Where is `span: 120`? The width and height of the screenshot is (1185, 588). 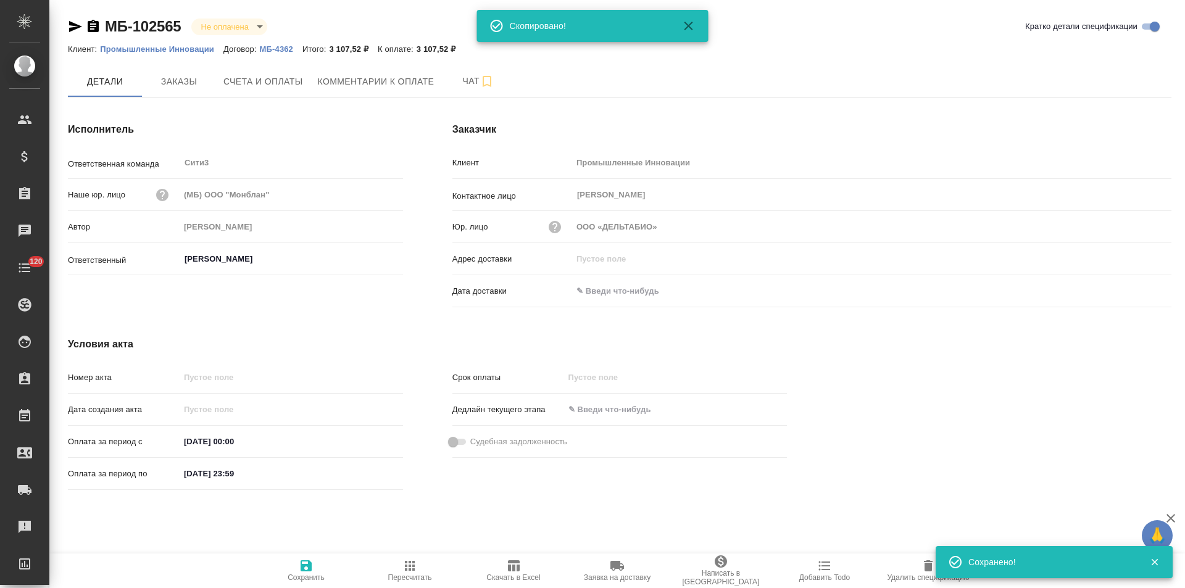 span: 120 is located at coordinates (36, 262).